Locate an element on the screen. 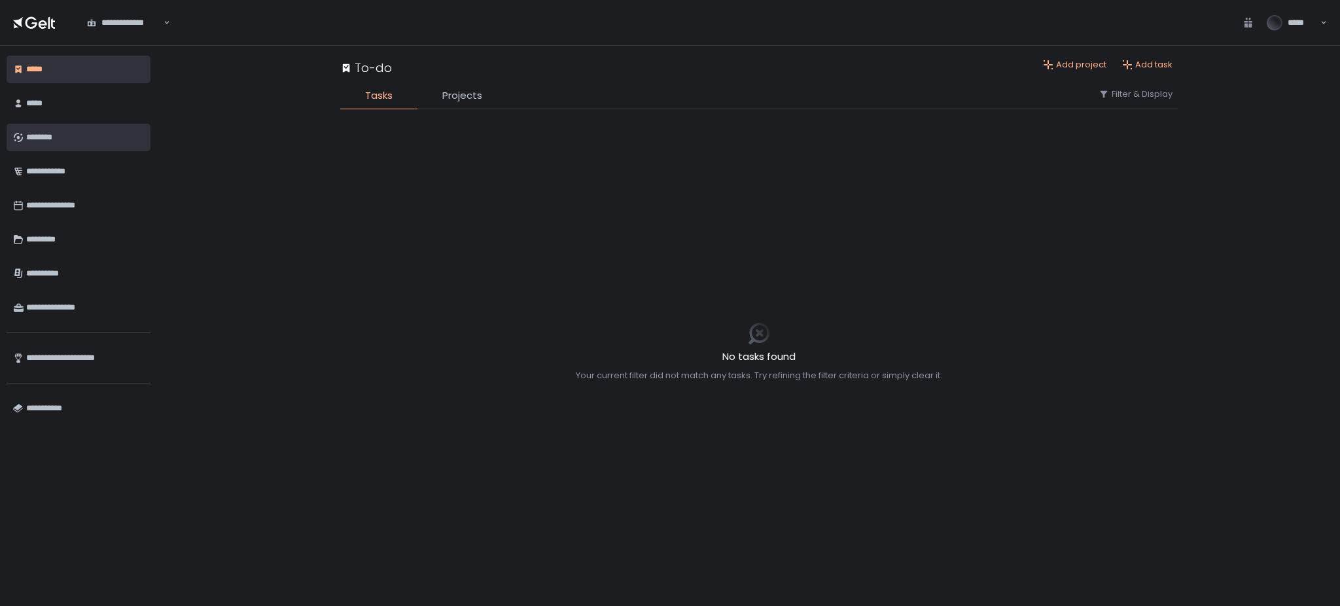 Image resolution: width=1340 pixels, height=606 pixels. span: Tasks is located at coordinates (379, 96).